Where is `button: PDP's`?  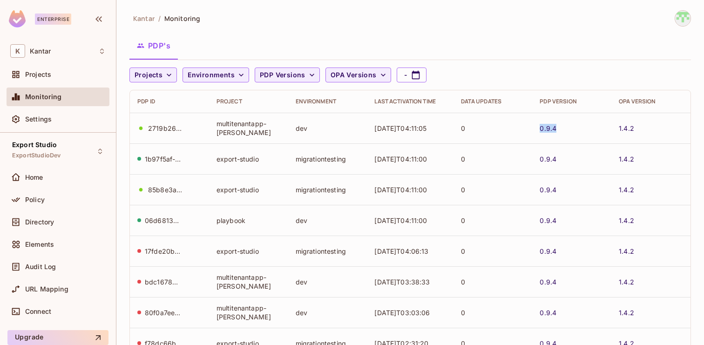 button: PDP's is located at coordinates (154, 46).